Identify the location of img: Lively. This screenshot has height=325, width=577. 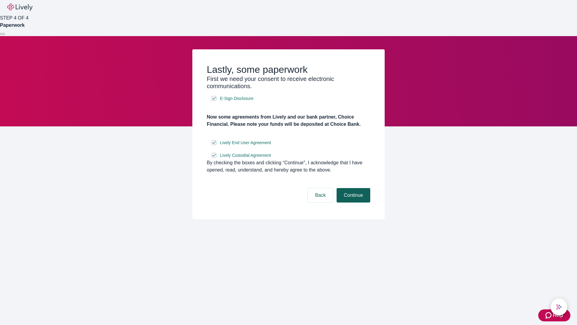
(20, 7).